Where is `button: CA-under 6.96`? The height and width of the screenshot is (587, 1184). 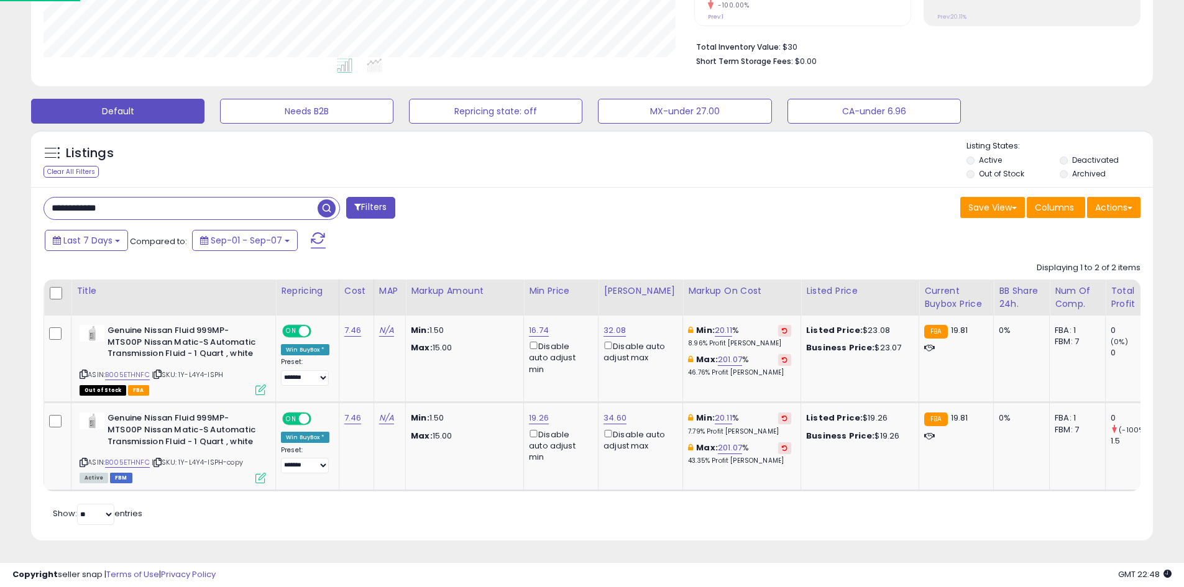
button: CA-under 6.96 is located at coordinates (874, 111).